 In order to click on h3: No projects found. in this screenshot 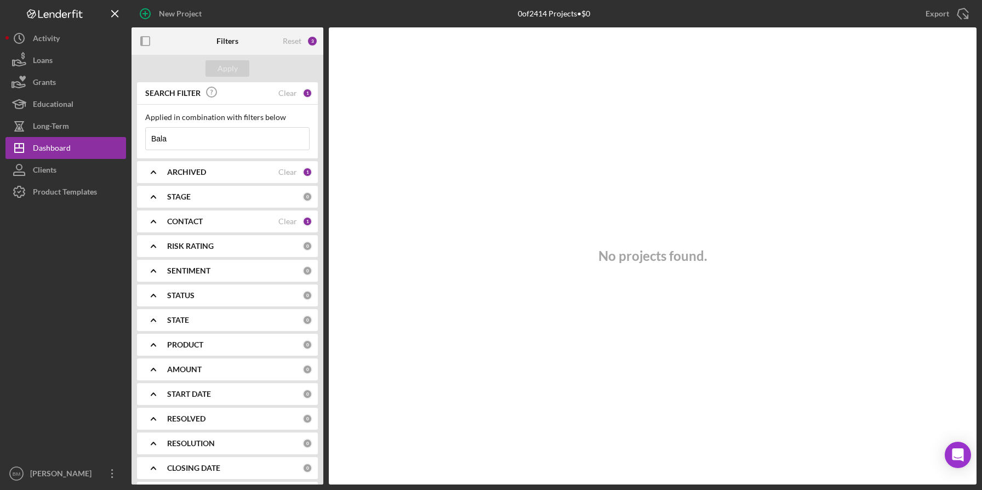, I will do `click(652, 256)`.